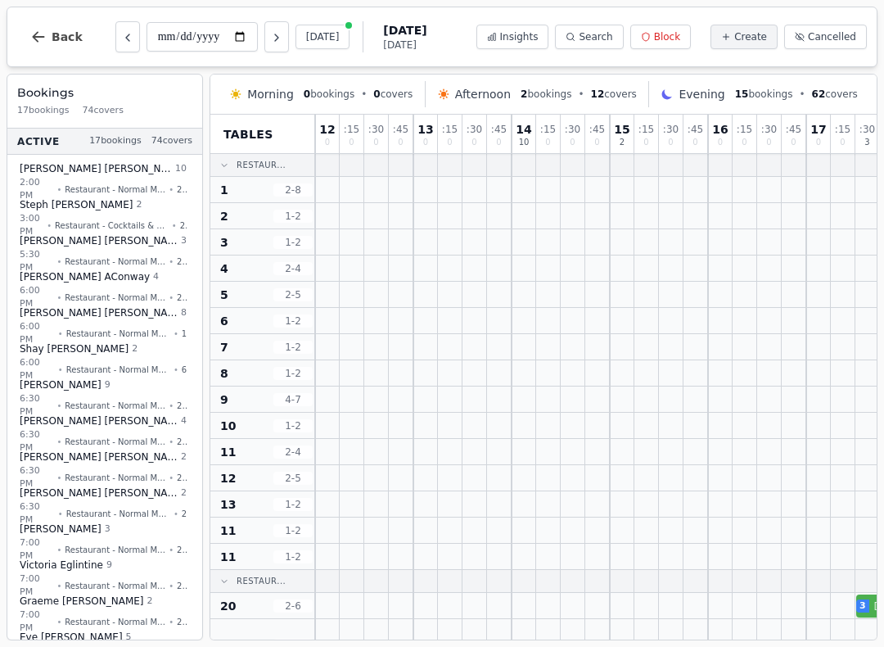 The width and height of the screenshot is (884, 647). What do you see at coordinates (43, 111) in the screenshot?
I see `span: 17 bookings` at bounding box center [43, 111].